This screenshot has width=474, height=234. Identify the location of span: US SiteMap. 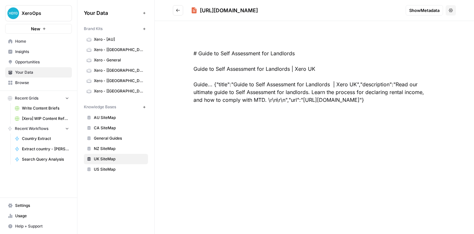
(119, 169).